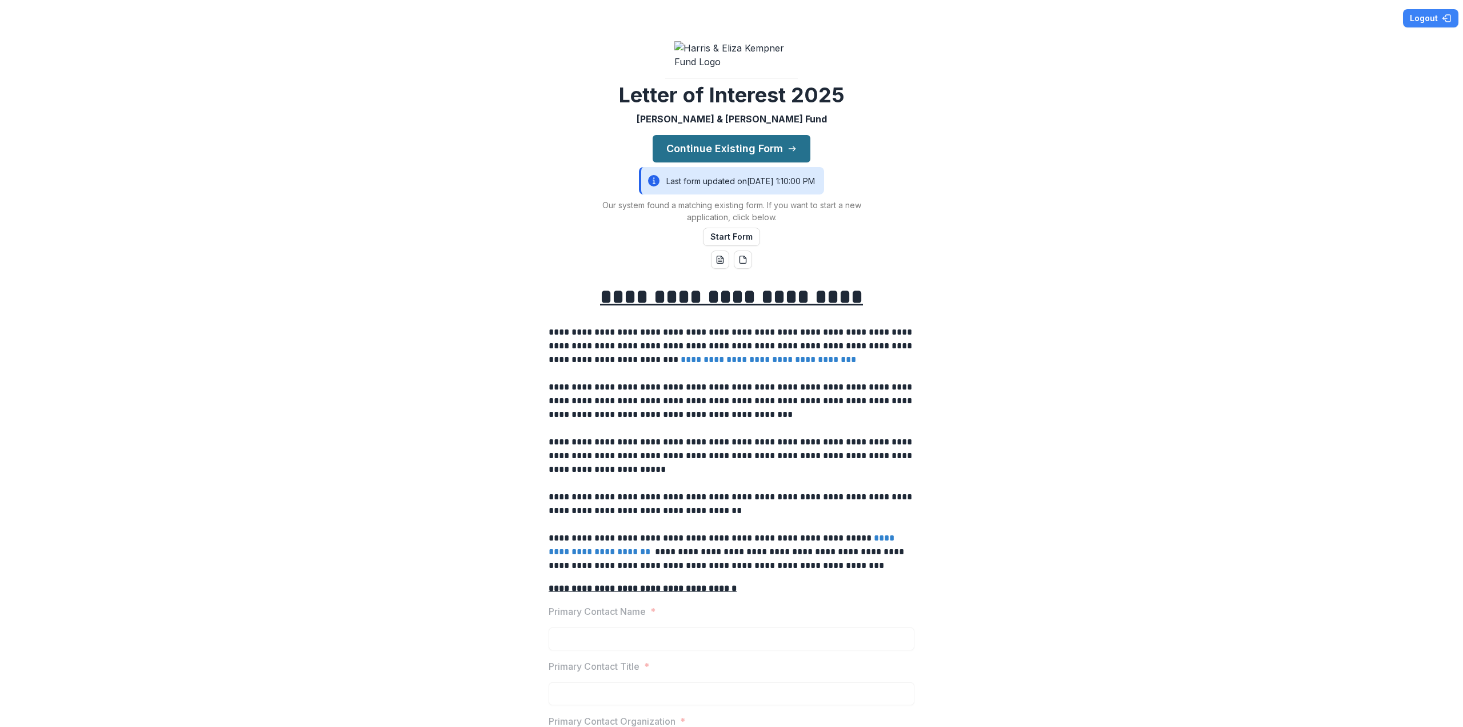 This screenshot has width=1463, height=727. I want to click on button: Continue Existing Form, so click(732, 149).